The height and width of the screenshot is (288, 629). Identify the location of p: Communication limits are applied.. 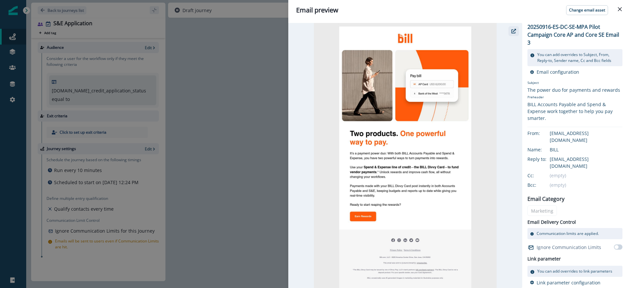
(568, 234).